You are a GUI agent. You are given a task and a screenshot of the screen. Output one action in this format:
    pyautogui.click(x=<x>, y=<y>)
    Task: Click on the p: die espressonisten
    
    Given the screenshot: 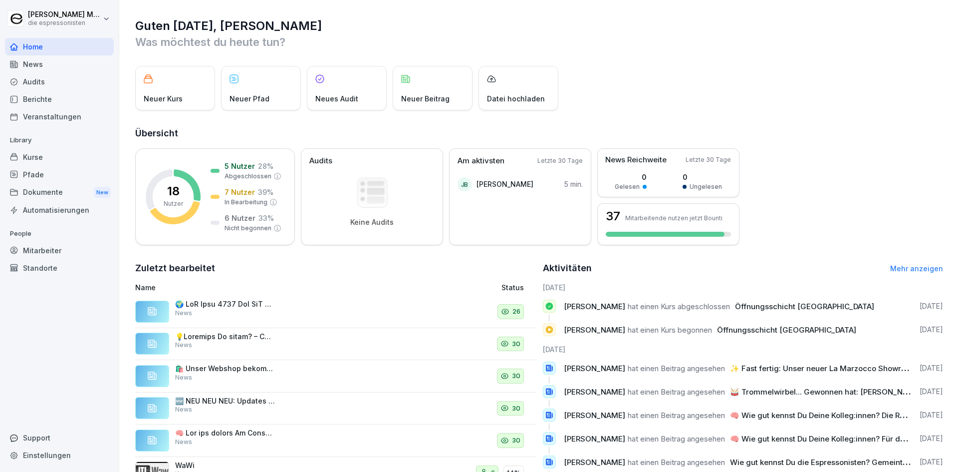 What is the action you would take?
    pyautogui.click(x=64, y=23)
    